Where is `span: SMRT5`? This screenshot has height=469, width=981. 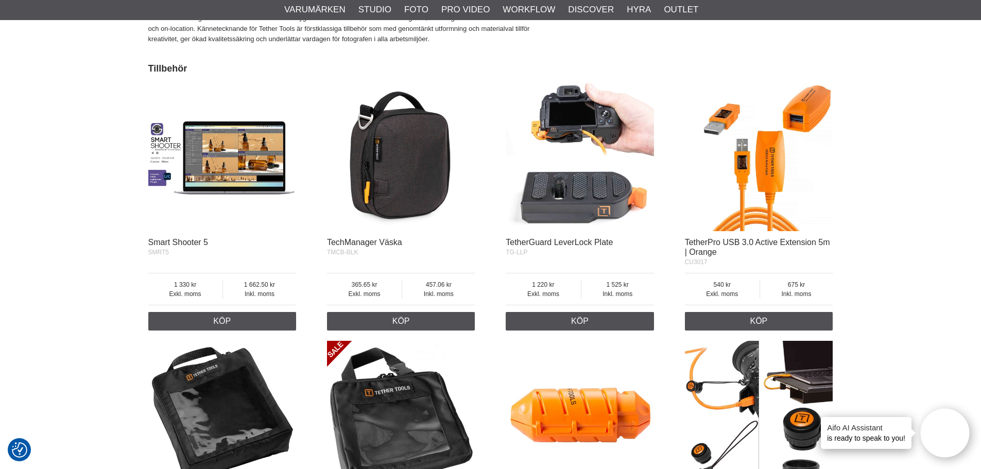
span: SMRT5 is located at coordinates (159, 252).